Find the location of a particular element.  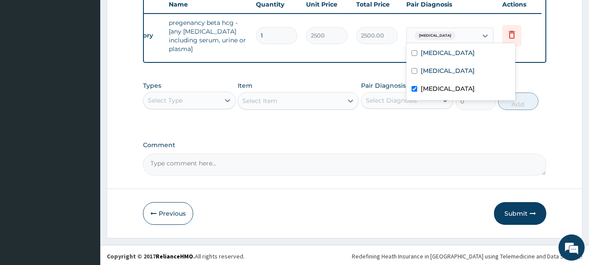

label: Item is located at coordinates (245, 86).